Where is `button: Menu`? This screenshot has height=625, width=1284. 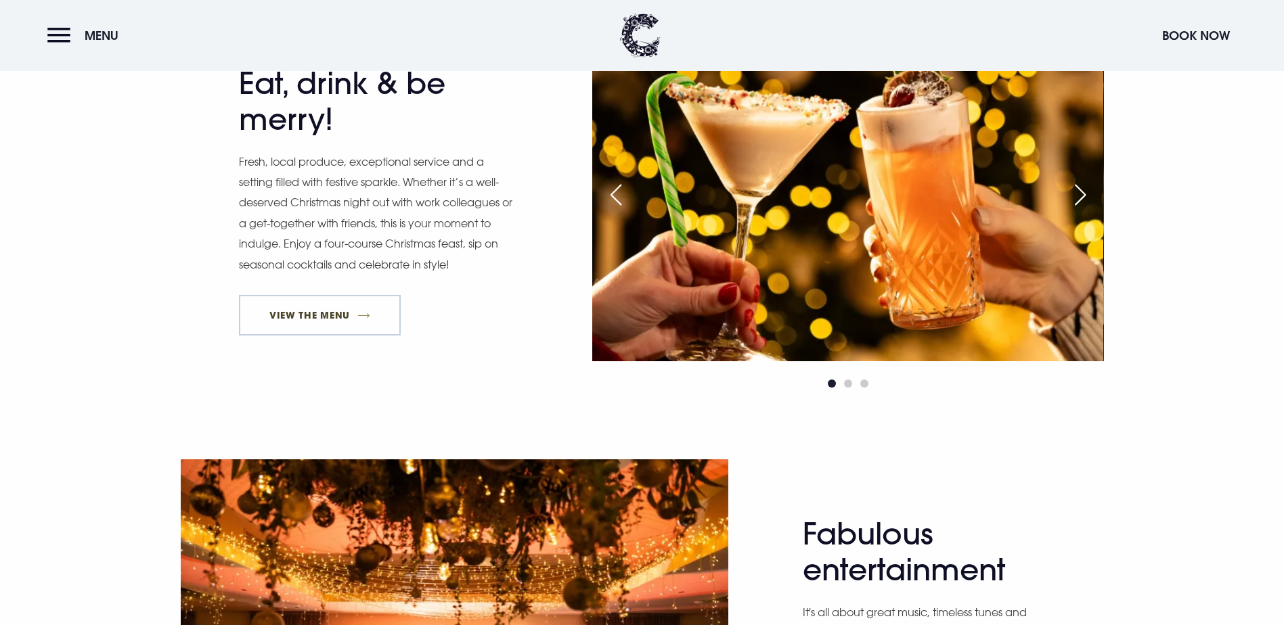
button: Menu is located at coordinates (86, 35).